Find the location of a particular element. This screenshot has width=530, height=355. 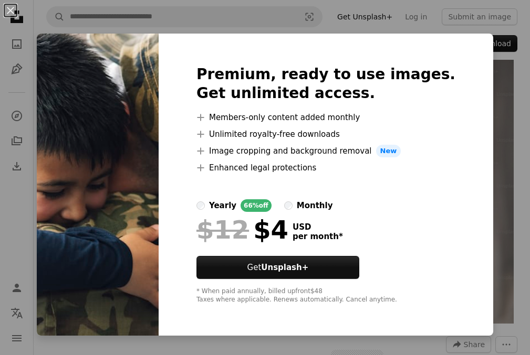

span: USD is located at coordinates (318, 227).